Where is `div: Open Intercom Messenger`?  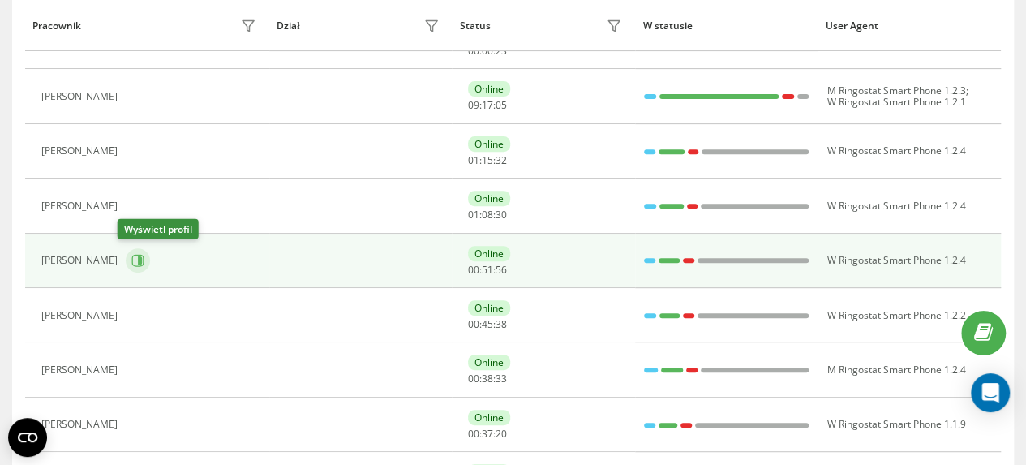
div: Open Intercom Messenger is located at coordinates (991, 393).